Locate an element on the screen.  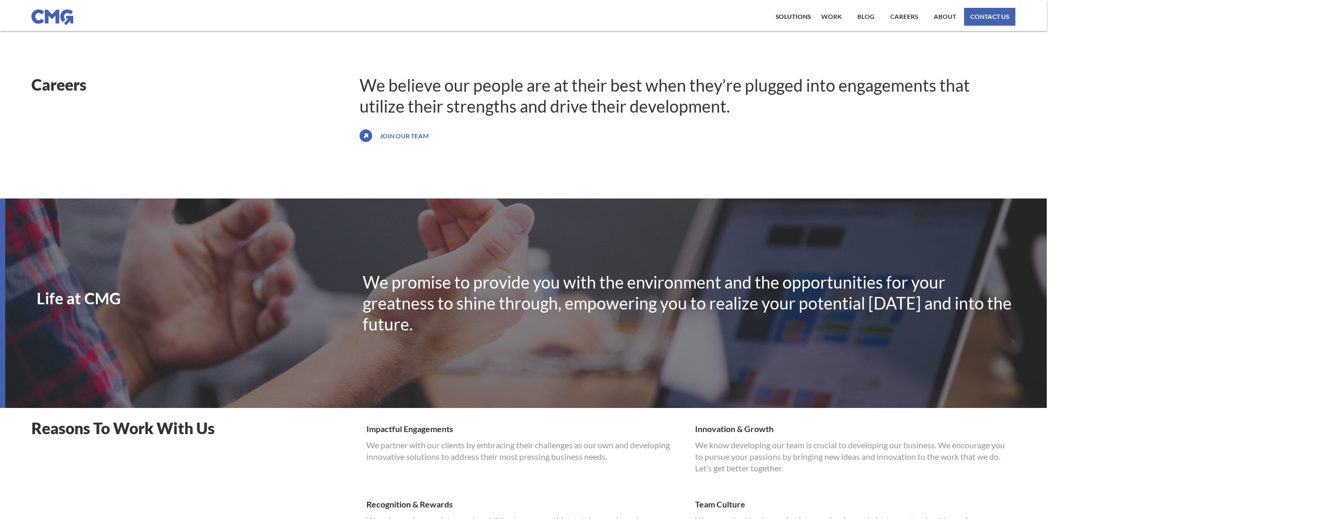
h1: Life at CMG is located at coordinates (199, 298).